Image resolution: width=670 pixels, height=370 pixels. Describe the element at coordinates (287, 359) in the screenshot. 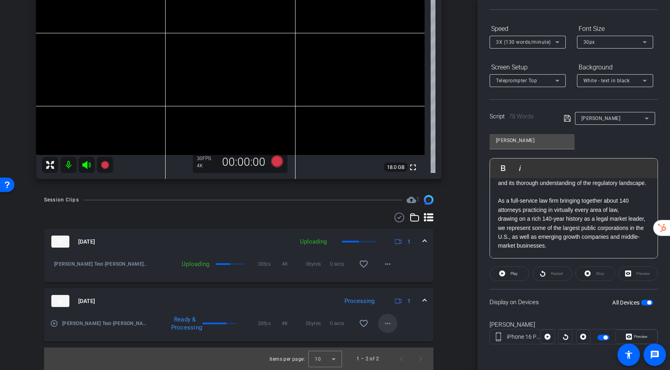

I see `div: Items per page:` at that location.